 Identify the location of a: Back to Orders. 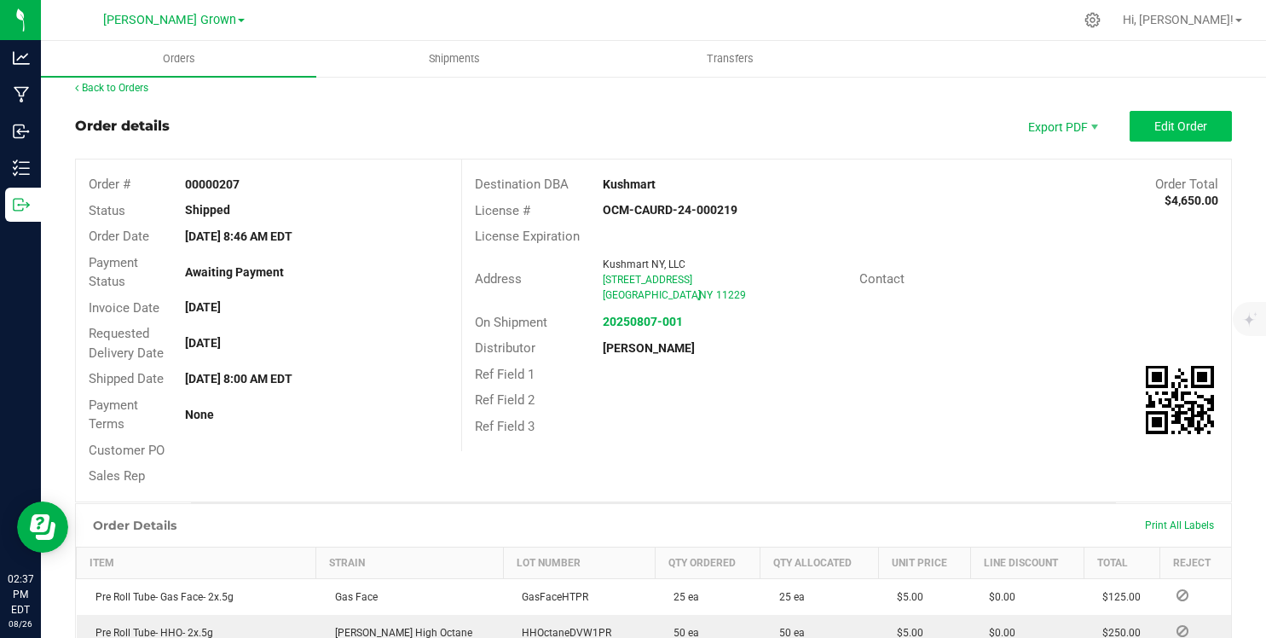
(112, 88).